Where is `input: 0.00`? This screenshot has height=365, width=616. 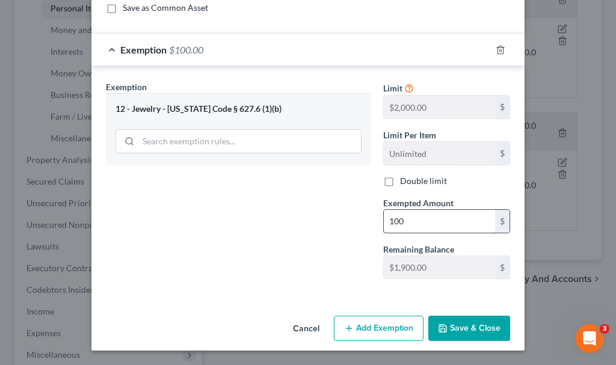 input: 0.00 is located at coordinates (439, 221).